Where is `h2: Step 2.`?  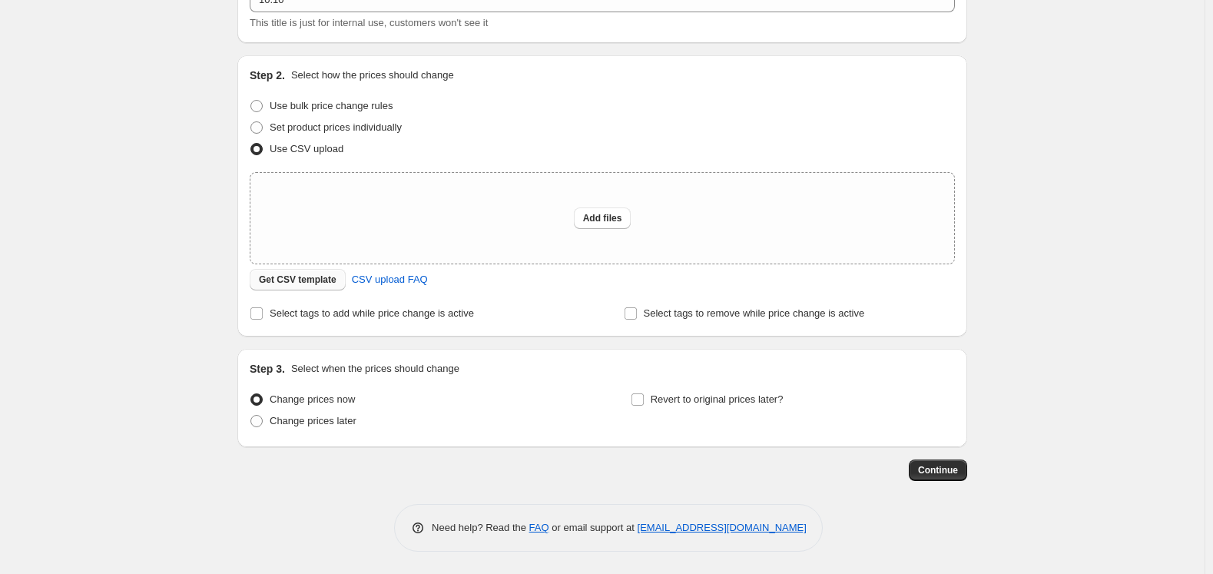 h2: Step 2. is located at coordinates (267, 75).